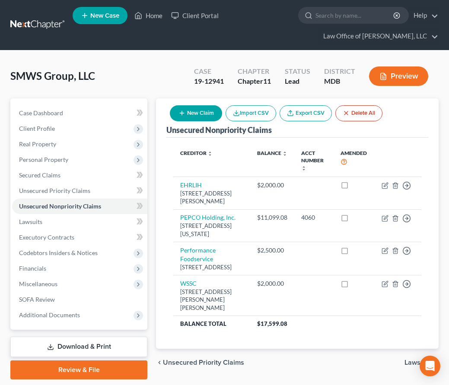  Describe the element at coordinates (423, 16) in the screenshot. I see `a: Help` at that location.